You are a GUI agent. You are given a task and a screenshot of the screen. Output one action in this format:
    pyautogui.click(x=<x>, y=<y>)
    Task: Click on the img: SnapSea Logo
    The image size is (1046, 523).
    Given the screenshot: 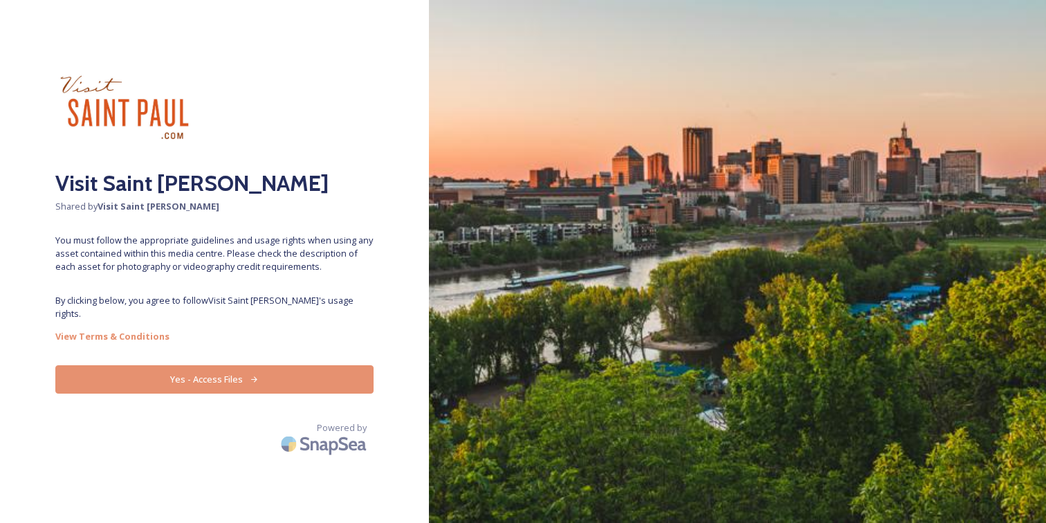 What is the action you would take?
    pyautogui.click(x=325, y=443)
    